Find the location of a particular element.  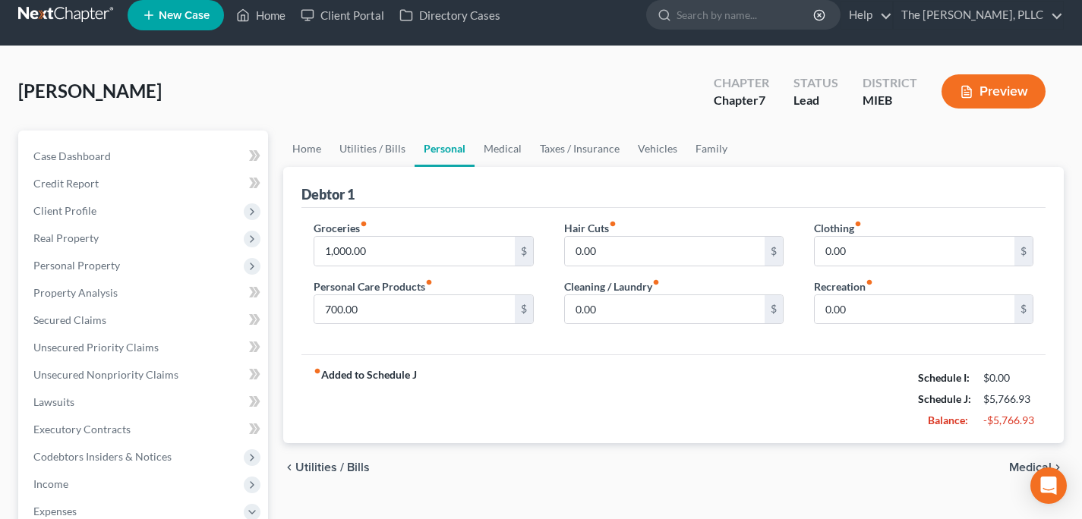

span: Expenses is located at coordinates (55, 511).